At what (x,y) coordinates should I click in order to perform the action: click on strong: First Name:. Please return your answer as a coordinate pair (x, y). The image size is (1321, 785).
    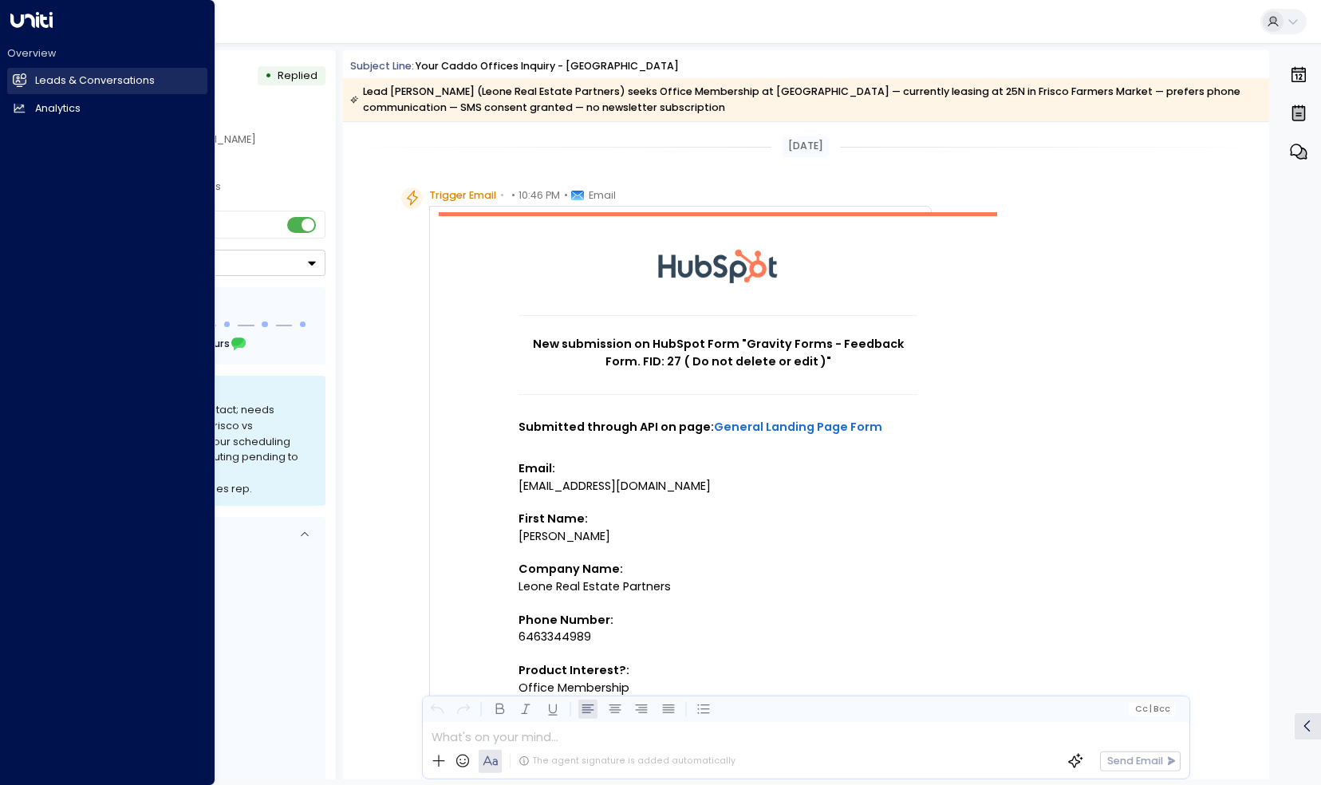
    Looking at the image, I should click on (553, 518).